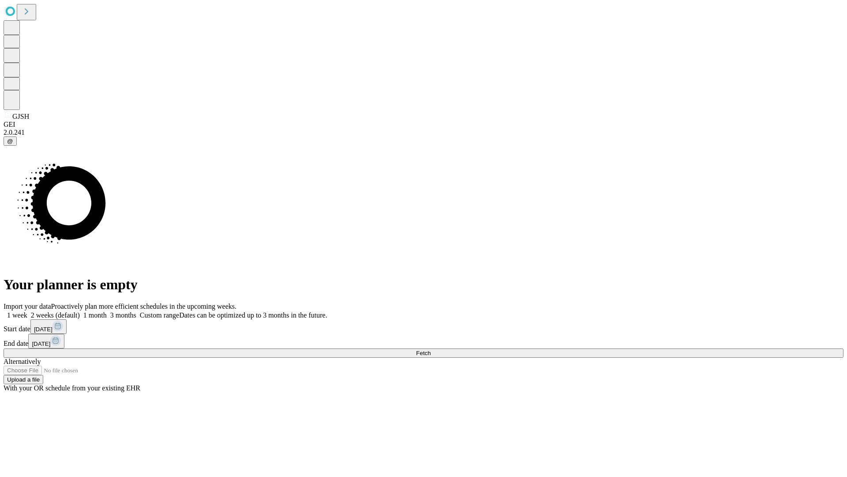 The width and height of the screenshot is (847, 477). I want to click on span: Proactively plan more efficient schedules in the upcoming weeks., so click(144, 306).